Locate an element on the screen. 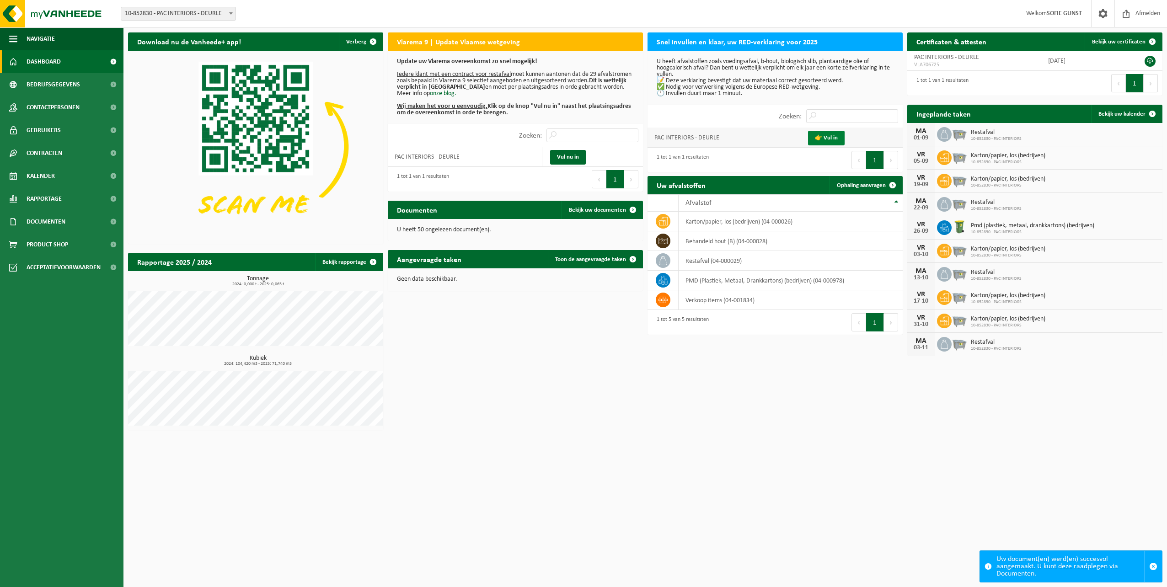 This screenshot has width=1167, height=587. span: Kalender is located at coordinates (41, 176).